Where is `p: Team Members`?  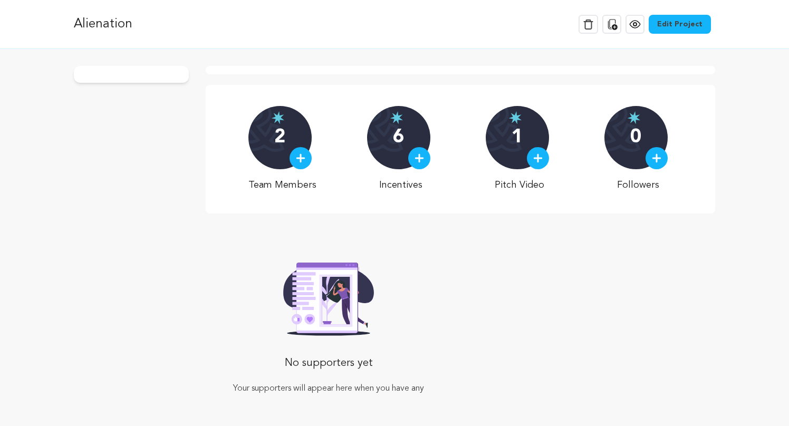
p: Team Members is located at coordinates (282, 185).